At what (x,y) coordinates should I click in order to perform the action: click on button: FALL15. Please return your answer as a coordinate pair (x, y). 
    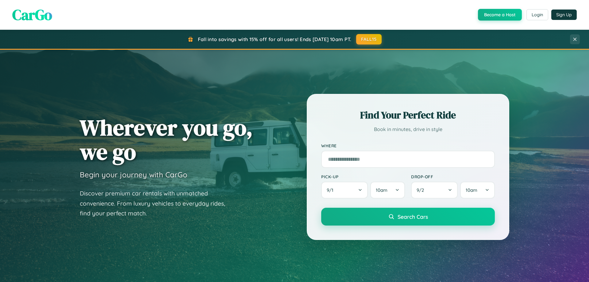
    Looking at the image, I should click on (369, 39).